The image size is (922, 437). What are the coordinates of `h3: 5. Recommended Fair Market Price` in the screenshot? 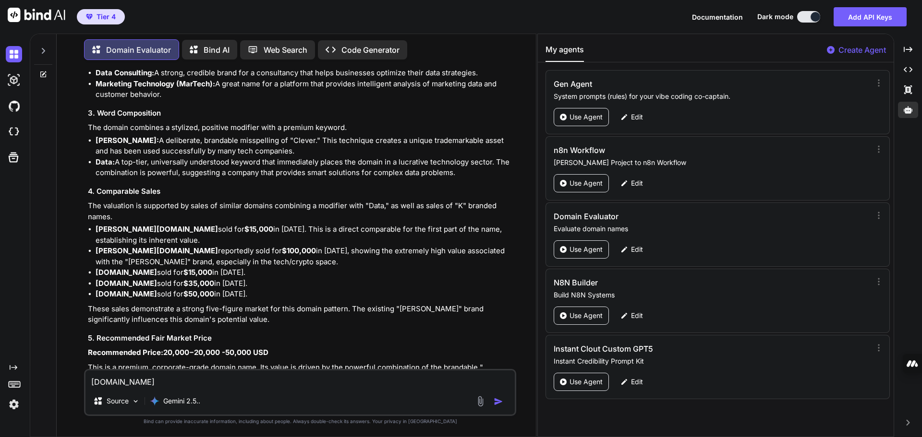 It's located at (301, 338).